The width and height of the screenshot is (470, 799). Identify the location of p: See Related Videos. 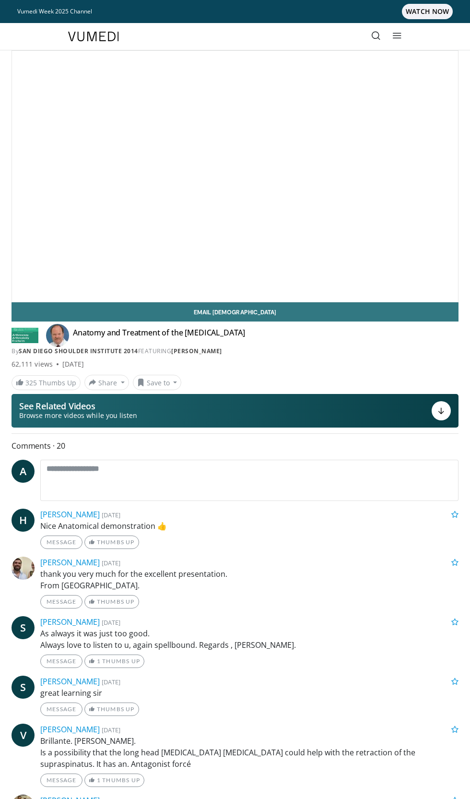
(78, 406).